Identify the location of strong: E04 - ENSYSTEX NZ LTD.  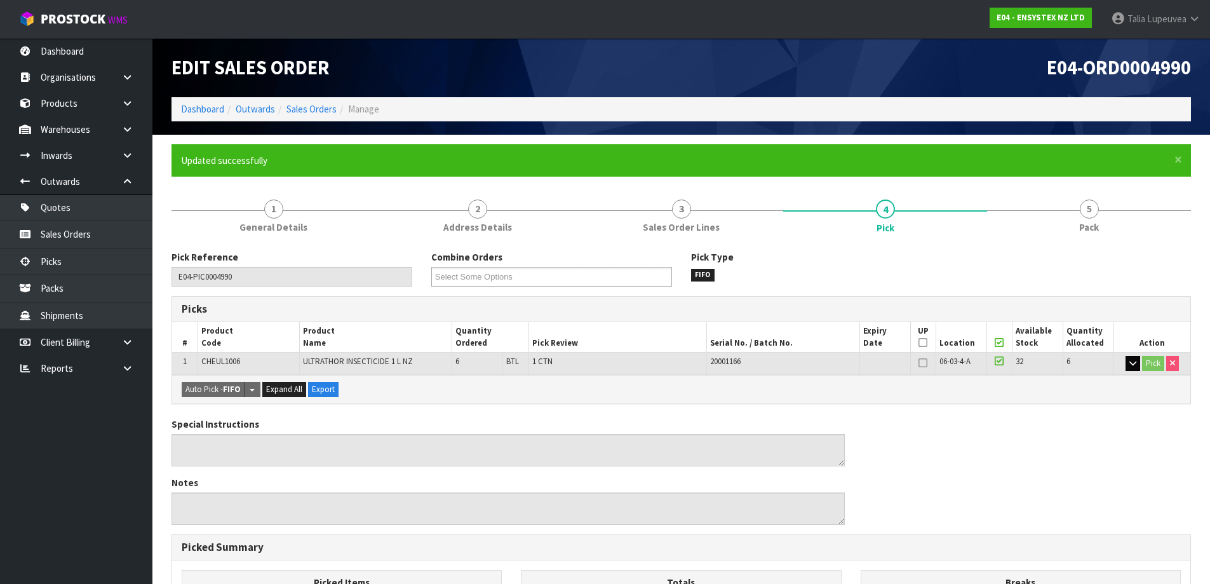
(1041, 17).